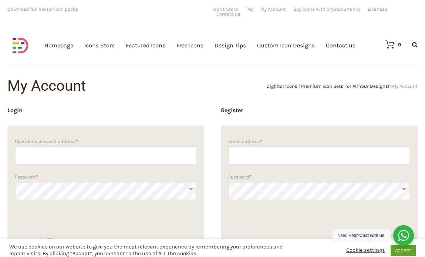  Describe the element at coordinates (319, 141) in the screenshot. I see `label: Email address` at that location.